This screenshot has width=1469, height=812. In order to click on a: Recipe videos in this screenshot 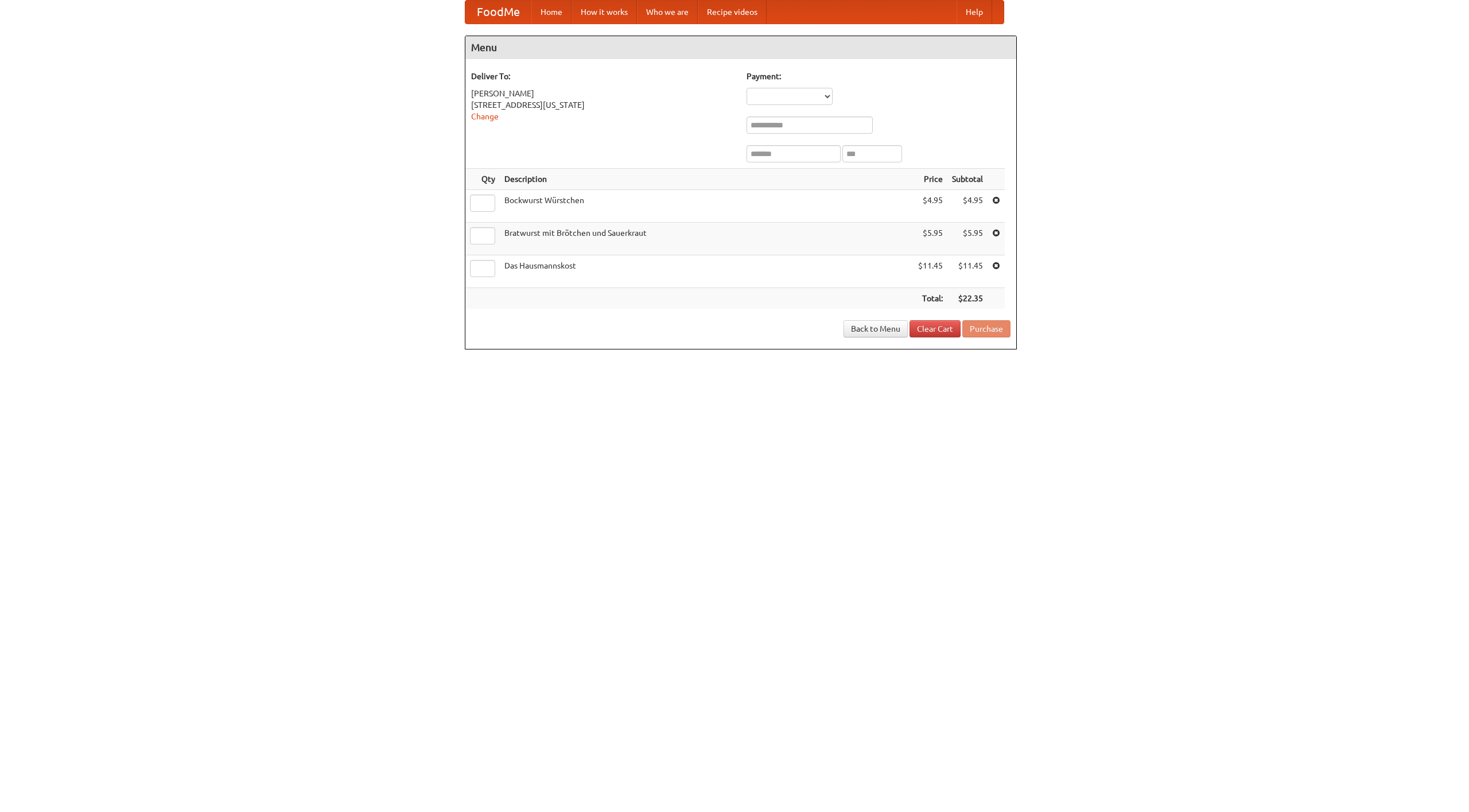, I will do `click(733, 12)`.